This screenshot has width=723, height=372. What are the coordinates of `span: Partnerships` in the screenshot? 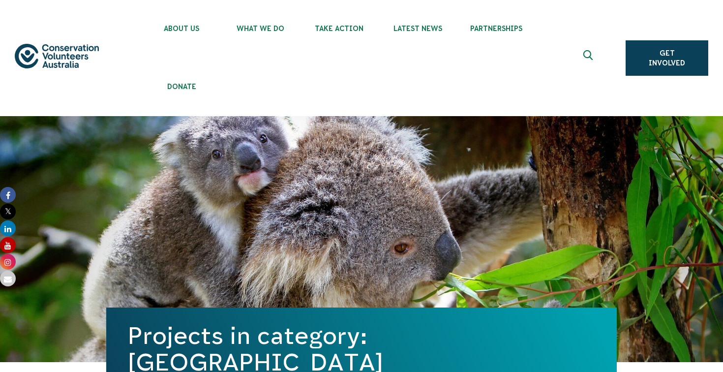 It's located at (496, 29).